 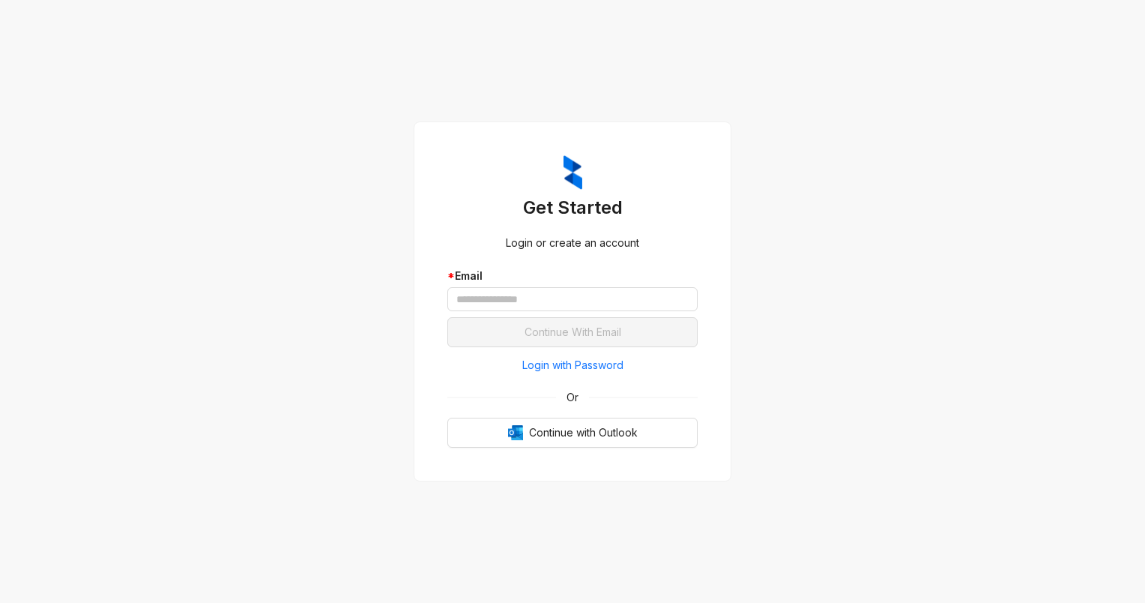 What do you see at coordinates (573, 365) in the screenshot?
I see `span: Login with Password` at bounding box center [573, 365].